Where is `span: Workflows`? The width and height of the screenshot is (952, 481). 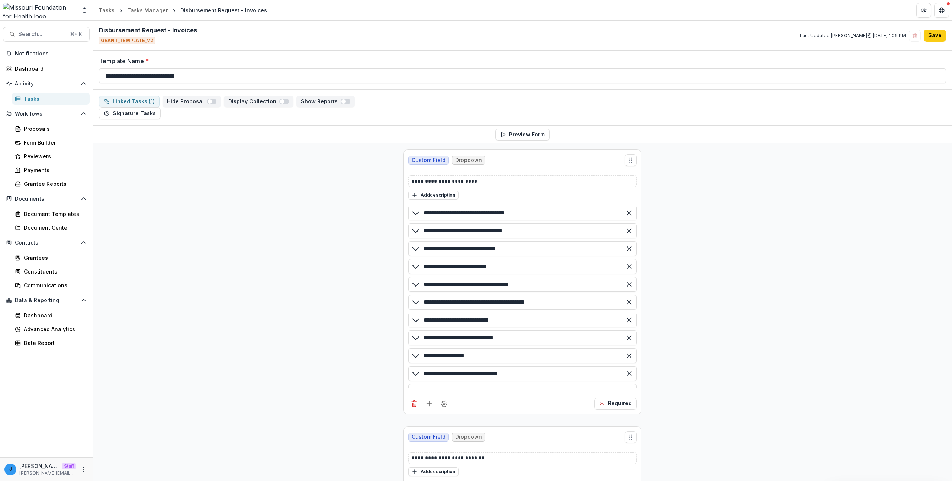 span: Workflows is located at coordinates (46, 114).